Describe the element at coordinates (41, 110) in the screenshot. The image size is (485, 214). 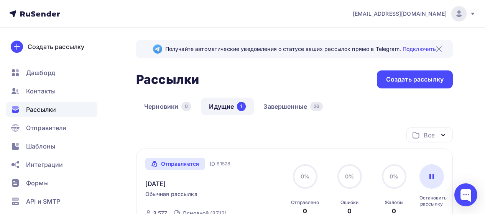
I see `span: Рассылки` at that location.